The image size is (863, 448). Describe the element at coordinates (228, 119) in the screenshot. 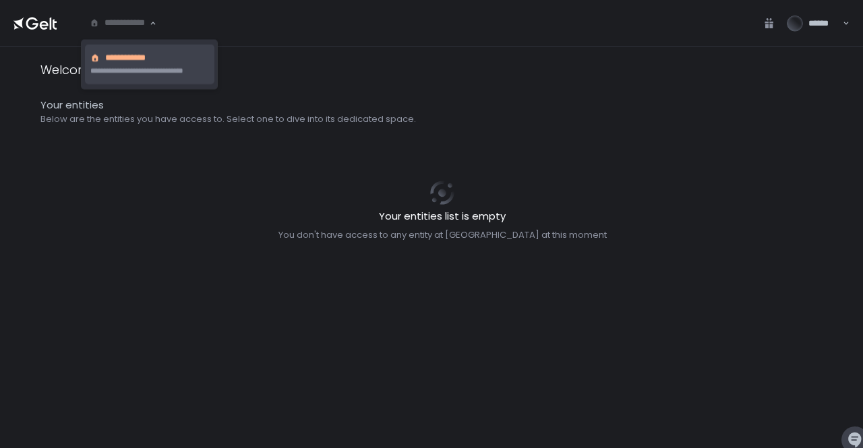

I see `div: Below are the entities you have access to. Select one to dive into its dedicated space.` at that location.